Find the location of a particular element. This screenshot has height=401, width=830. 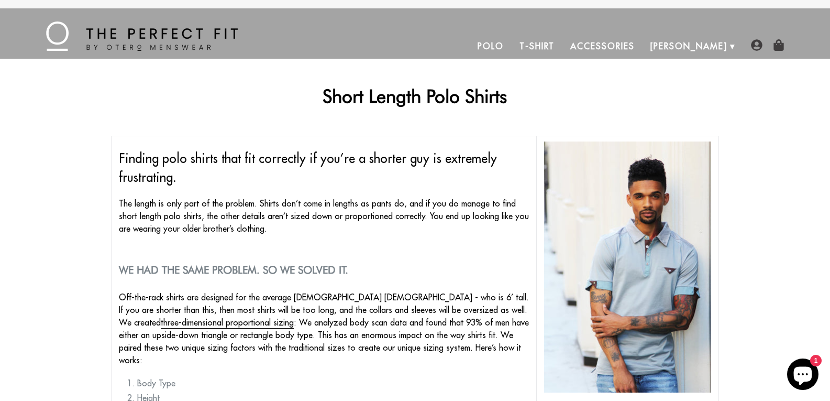

a: Polo is located at coordinates (491, 46).